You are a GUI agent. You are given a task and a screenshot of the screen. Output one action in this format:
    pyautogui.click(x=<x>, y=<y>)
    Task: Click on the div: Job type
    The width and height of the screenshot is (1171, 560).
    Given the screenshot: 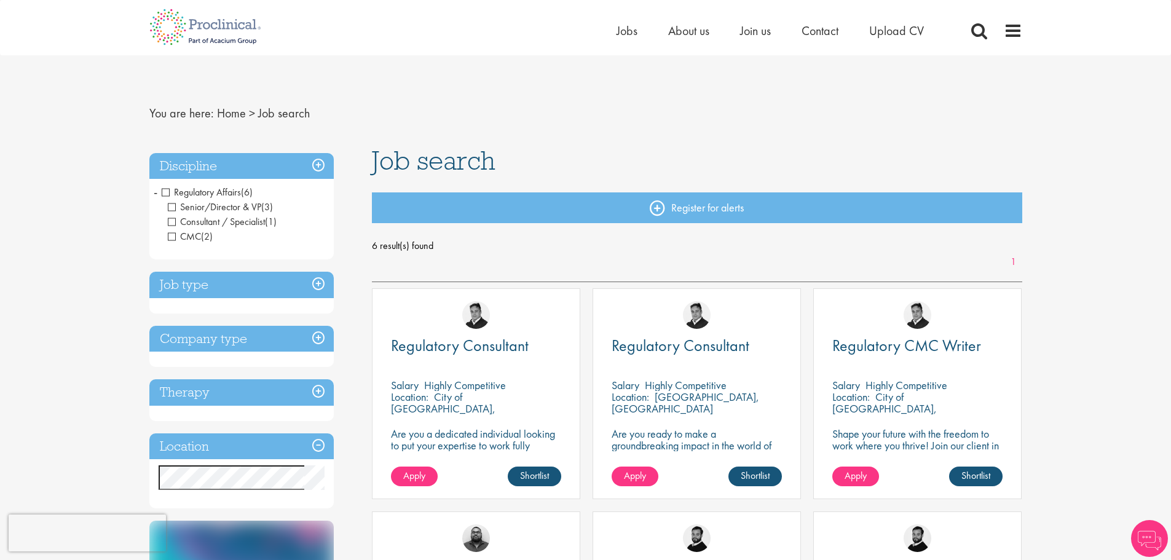 What is the action you would take?
    pyautogui.click(x=242, y=285)
    